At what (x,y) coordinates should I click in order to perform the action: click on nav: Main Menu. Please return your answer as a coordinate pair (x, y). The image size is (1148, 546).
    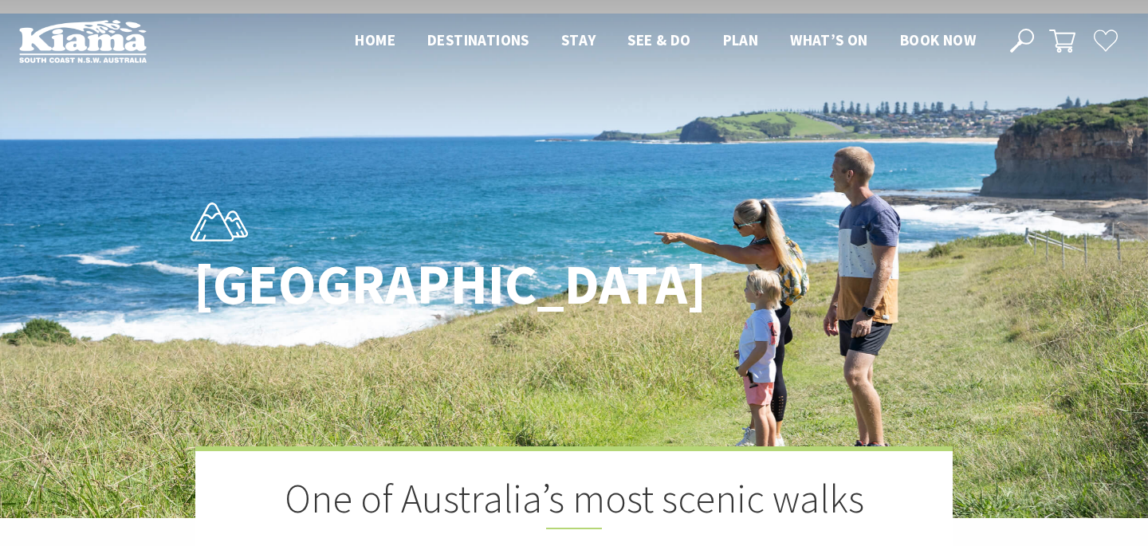
    Looking at the image, I should click on (665, 41).